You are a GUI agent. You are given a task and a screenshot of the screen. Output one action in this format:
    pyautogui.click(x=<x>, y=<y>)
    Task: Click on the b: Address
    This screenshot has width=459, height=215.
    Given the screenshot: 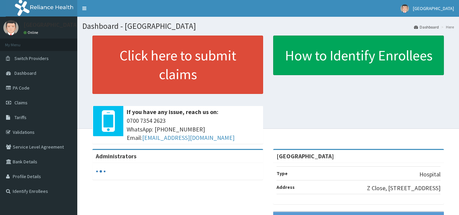 What is the action you would take?
    pyautogui.click(x=286, y=187)
    